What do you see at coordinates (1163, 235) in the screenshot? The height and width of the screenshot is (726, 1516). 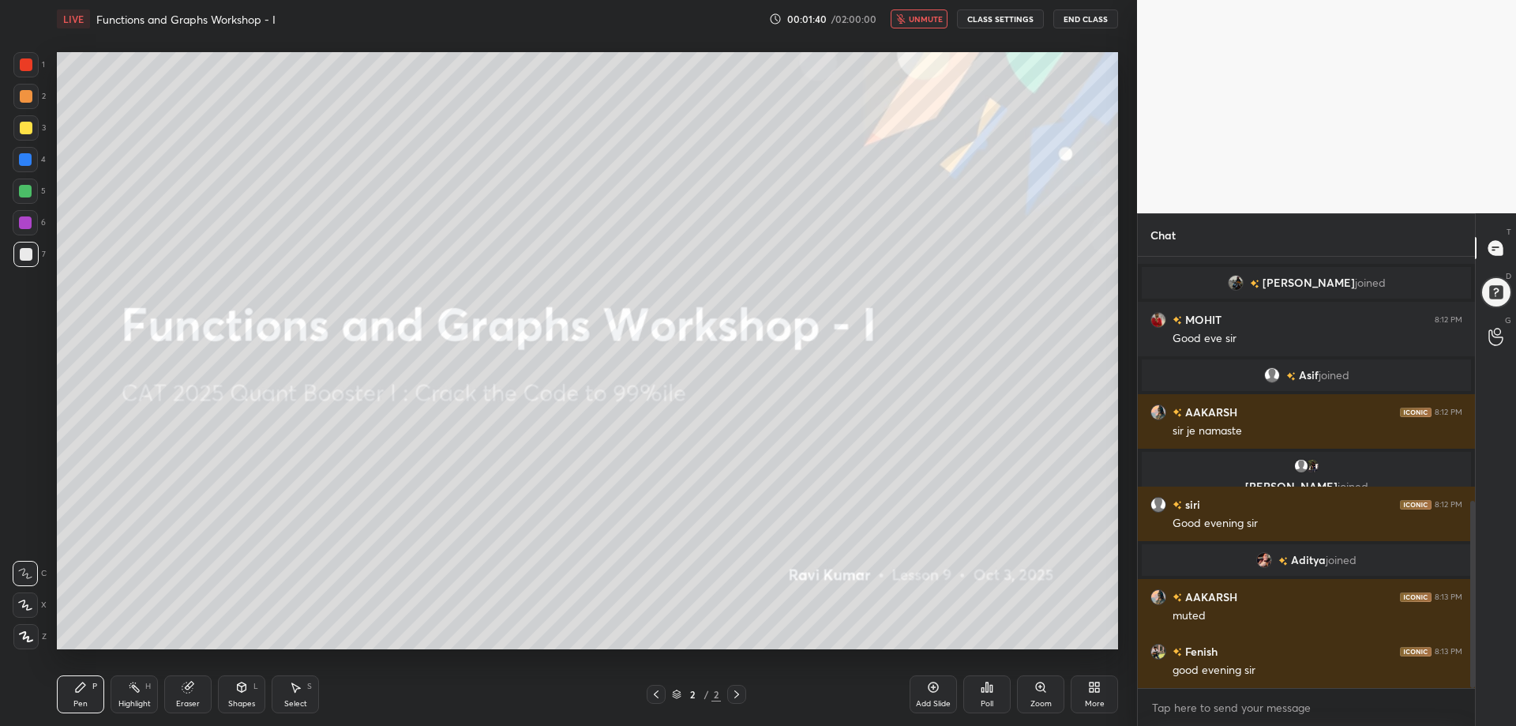 I see `p: Chat` at bounding box center [1163, 235].